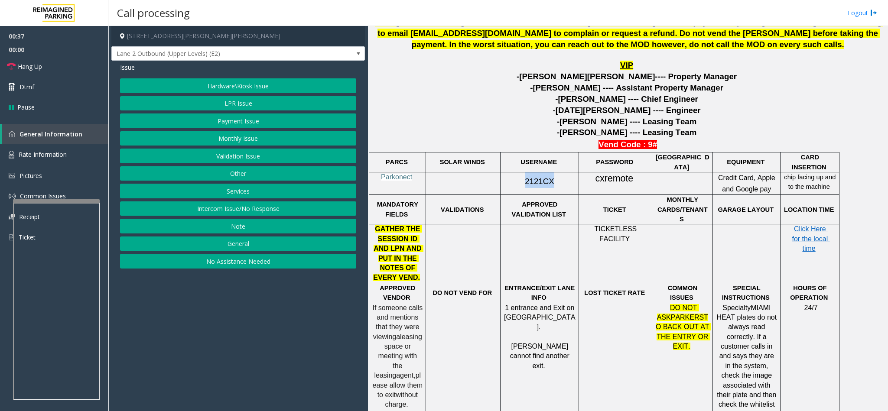  Describe the element at coordinates (539, 162) in the screenshot. I see `span: USERNAME` at that location.